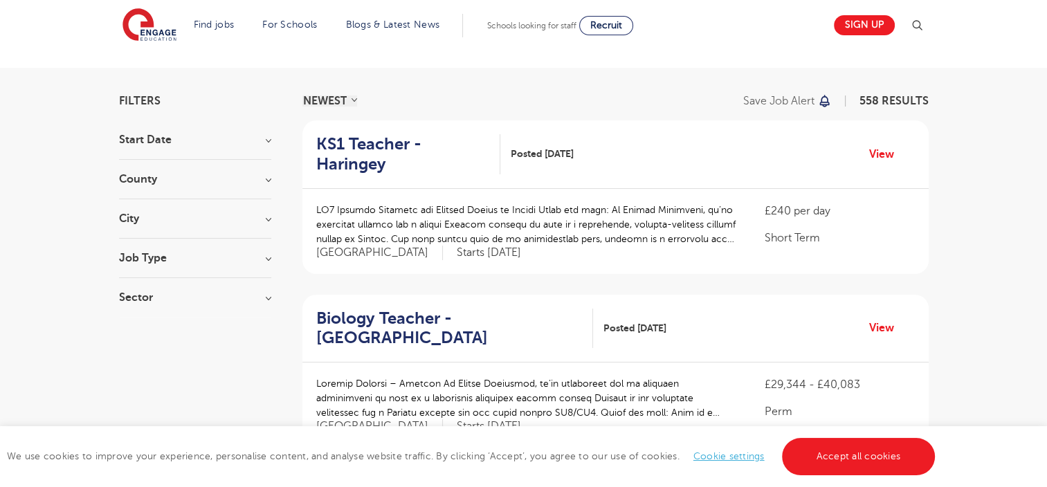 The image size is (1047, 487). What do you see at coordinates (606, 26) in the screenshot?
I see `a: Recruit` at bounding box center [606, 26].